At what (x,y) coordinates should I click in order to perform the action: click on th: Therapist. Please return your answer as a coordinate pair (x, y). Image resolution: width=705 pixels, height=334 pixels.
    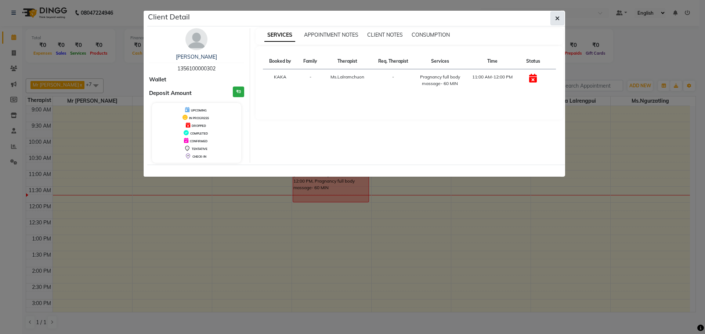
    Looking at the image, I should click on (347, 61).